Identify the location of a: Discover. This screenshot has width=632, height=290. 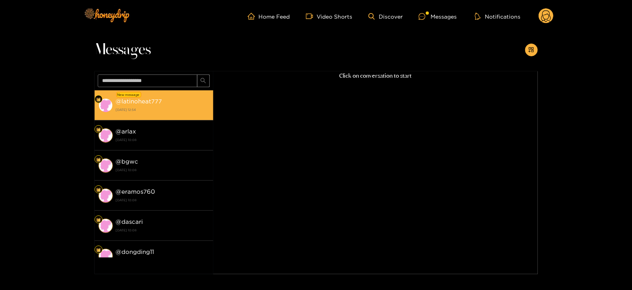
(386, 16).